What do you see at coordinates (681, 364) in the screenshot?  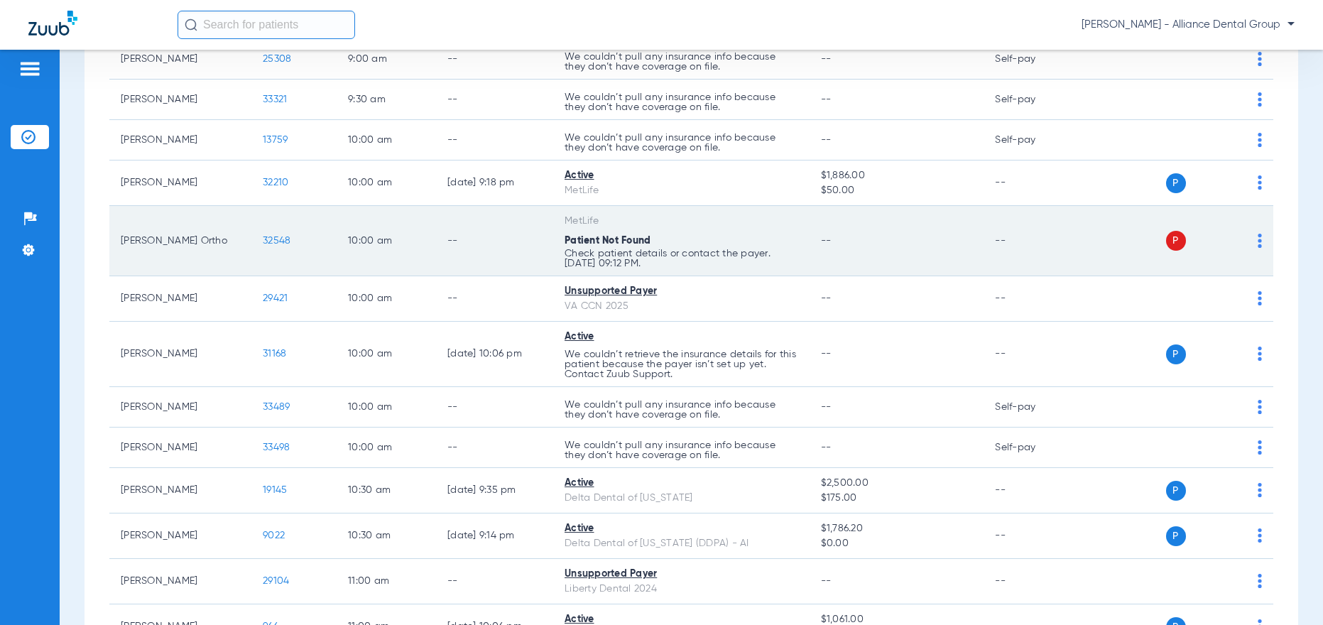 I see `p: We couldn’t retrieve the insurance details for this patient because the payer isn’t set up yet. C...` at bounding box center [681, 364].